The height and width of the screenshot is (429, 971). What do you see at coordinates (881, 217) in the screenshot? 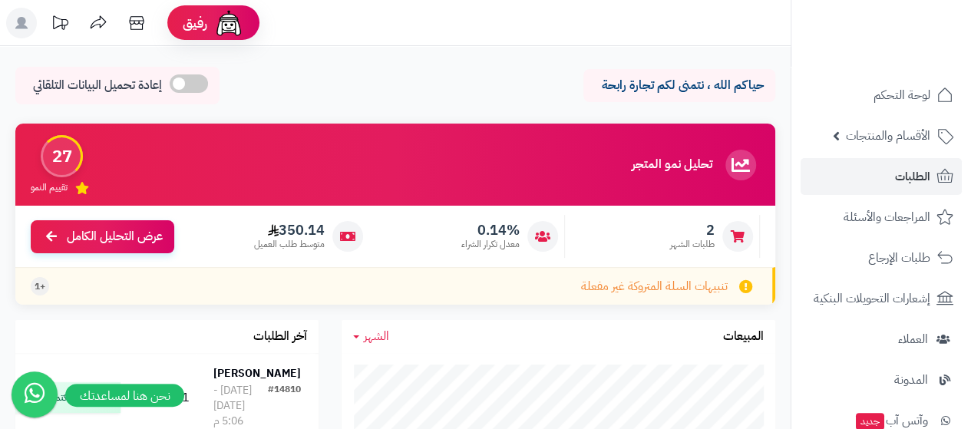
I see `a: المراجعات والأسئلة` at bounding box center [881, 217].